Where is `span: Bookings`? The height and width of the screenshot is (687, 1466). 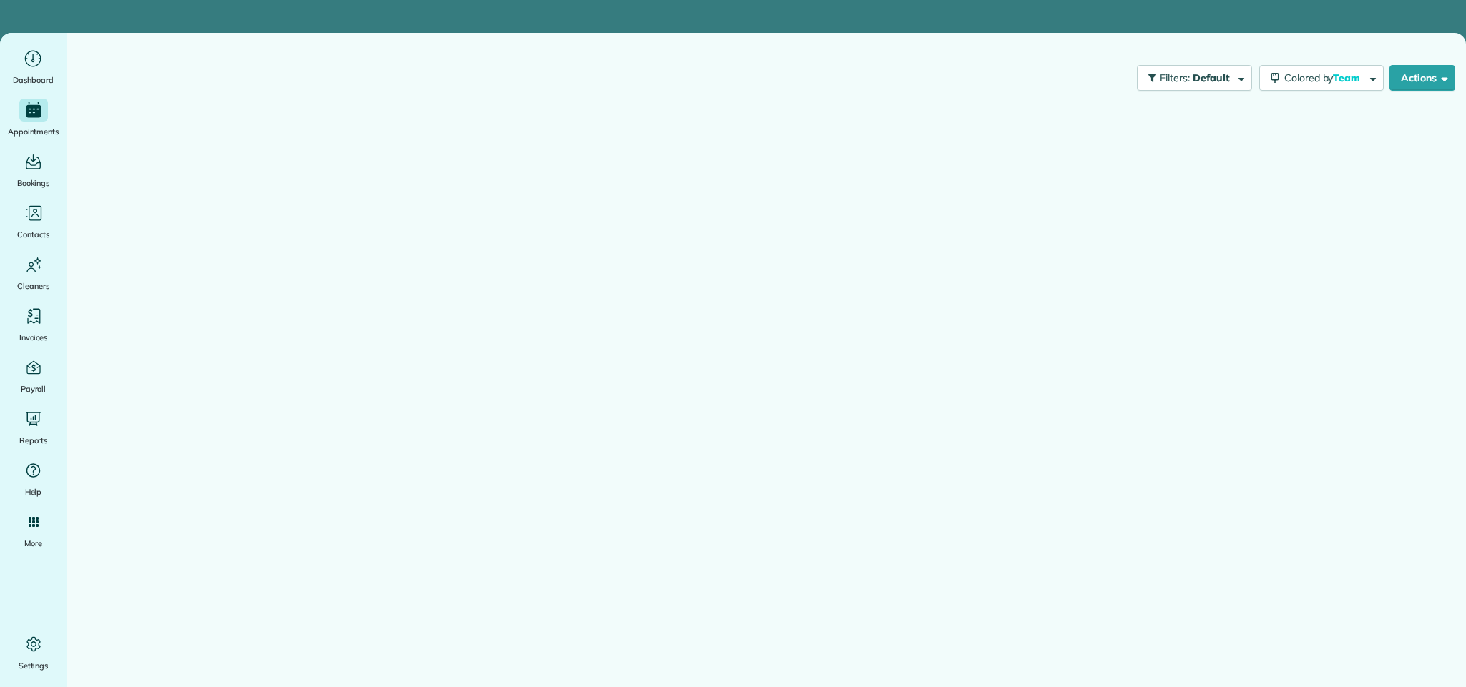 span: Bookings is located at coordinates (34, 183).